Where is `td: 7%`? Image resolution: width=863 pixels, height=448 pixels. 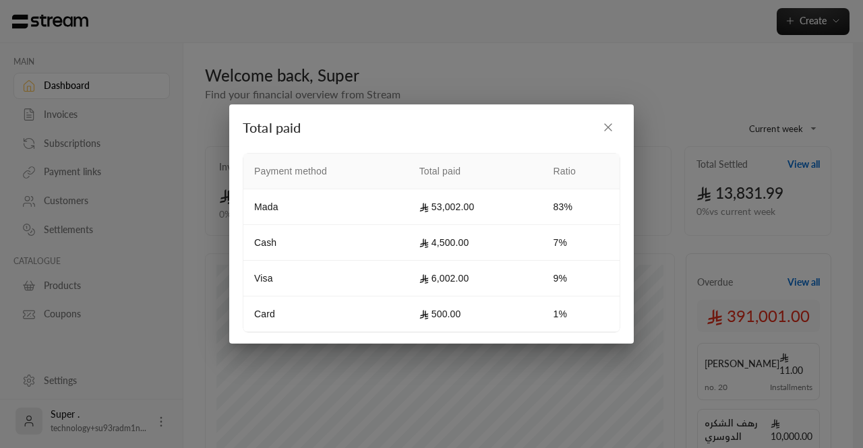 td: 7% is located at coordinates (581, 243).